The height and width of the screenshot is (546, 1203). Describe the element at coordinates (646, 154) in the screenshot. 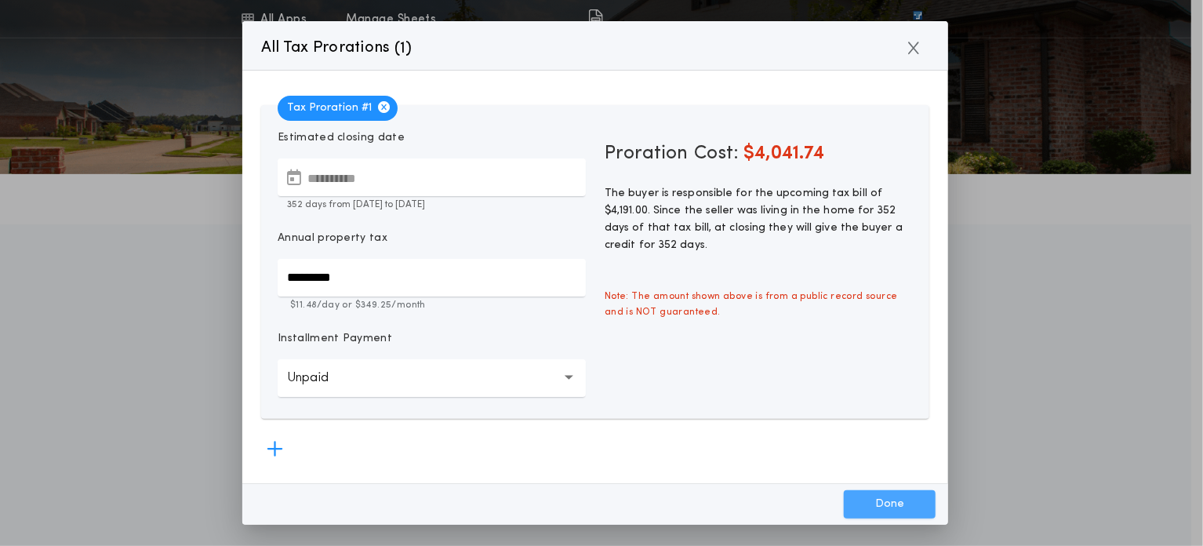

I see `span: Proration` at that location.